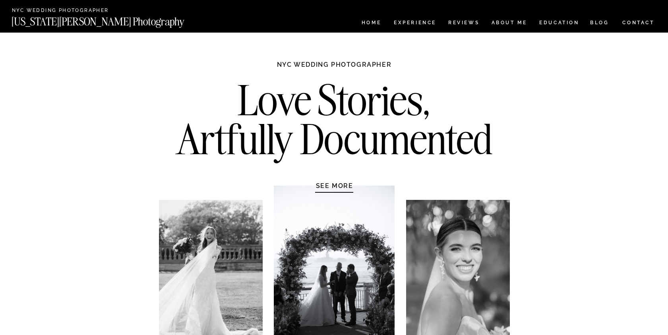  Describe the element at coordinates (638, 23) in the screenshot. I see `nav: CONTACT` at that location.